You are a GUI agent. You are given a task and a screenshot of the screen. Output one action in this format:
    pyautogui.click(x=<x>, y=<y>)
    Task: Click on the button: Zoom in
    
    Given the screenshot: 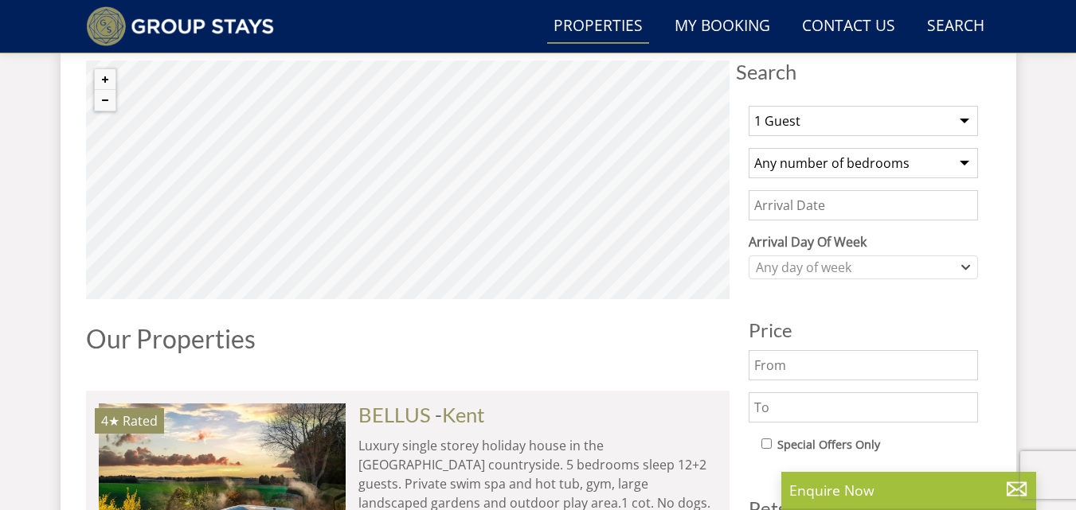 What is the action you would take?
    pyautogui.click(x=105, y=80)
    